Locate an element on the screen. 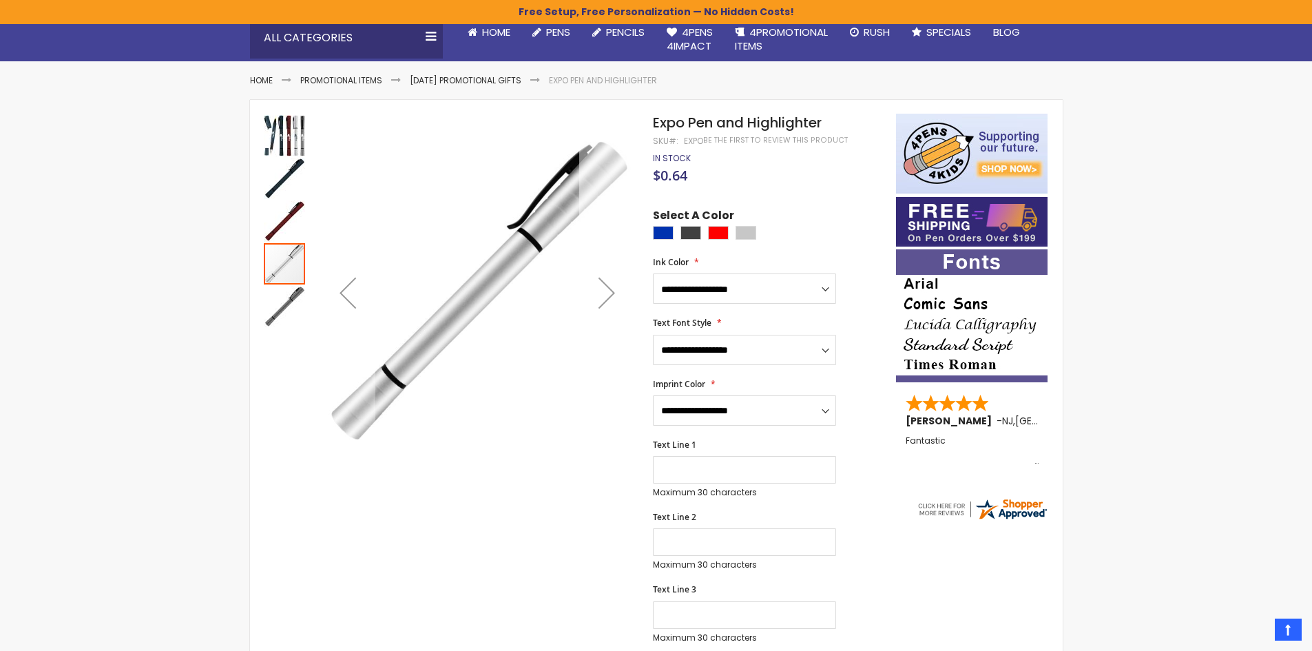 This screenshot has width=1312, height=651. span: Pens is located at coordinates (558, 32).